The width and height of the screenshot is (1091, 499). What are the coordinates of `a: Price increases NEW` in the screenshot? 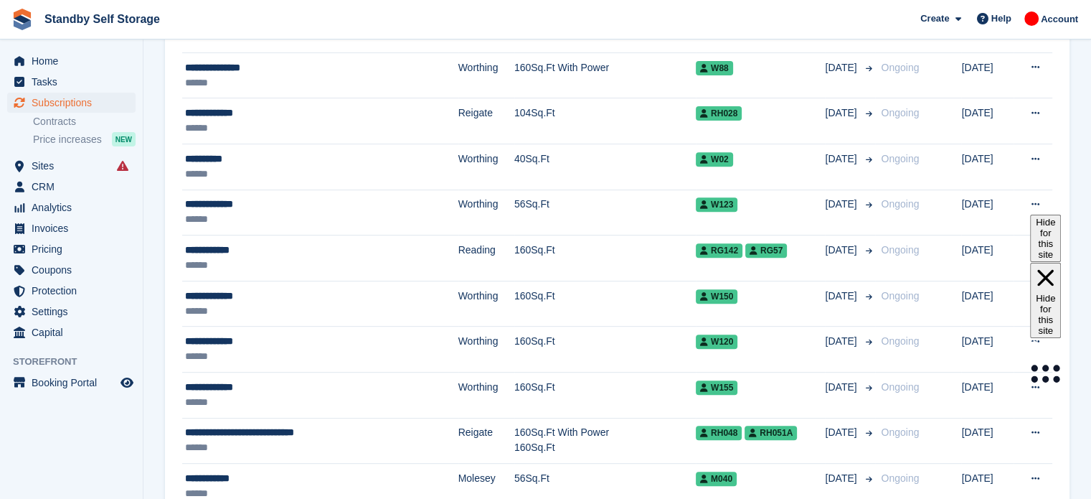 It's located at (84, 139).